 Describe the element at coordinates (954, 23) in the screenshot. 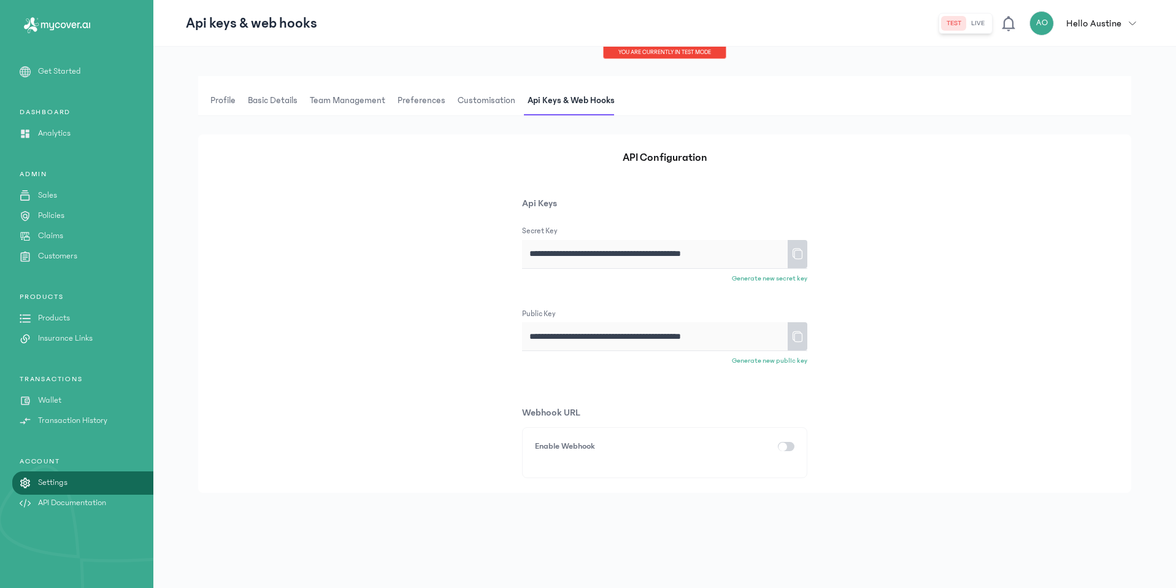

I see `button: test` at that location.